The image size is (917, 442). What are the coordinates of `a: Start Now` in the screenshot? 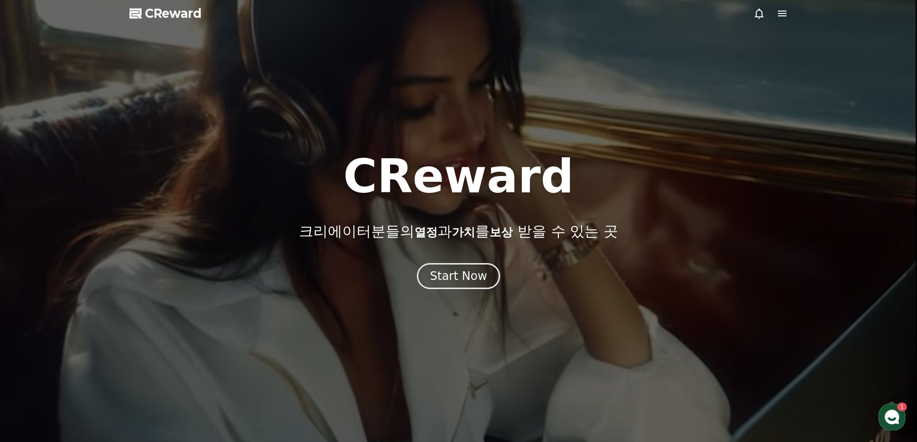 It's located at (458, 277).